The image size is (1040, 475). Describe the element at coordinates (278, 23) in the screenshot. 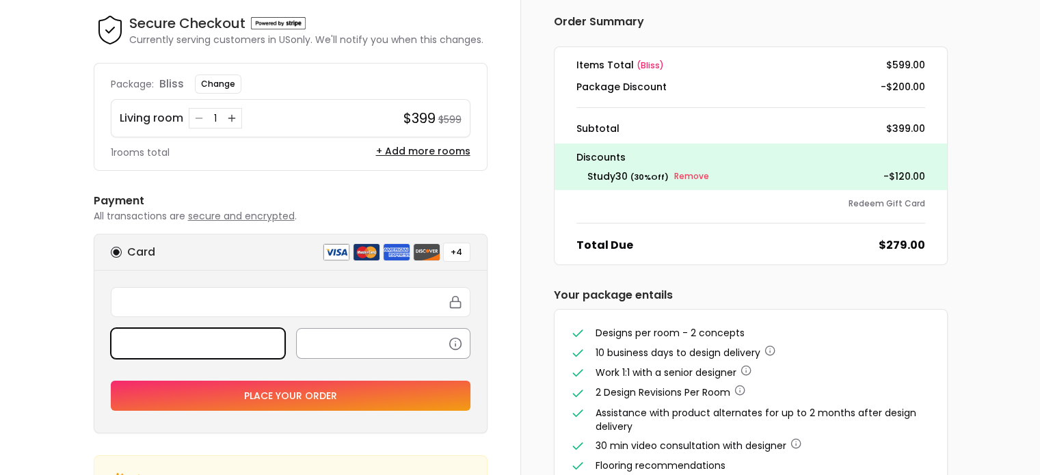

I see `img: Powered by stripe` at that location.